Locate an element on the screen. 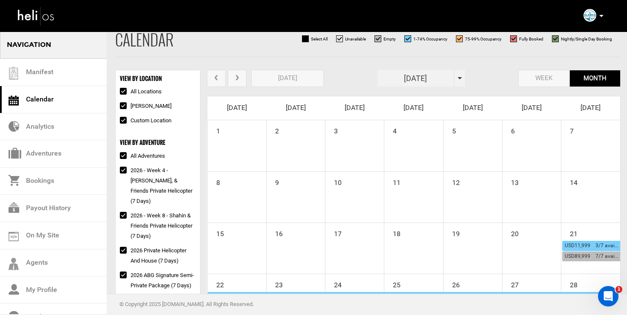 The height and width of the screenshot is (315, 627). label: Nightly/Single Day Booking is located at coordinates (582, 39).